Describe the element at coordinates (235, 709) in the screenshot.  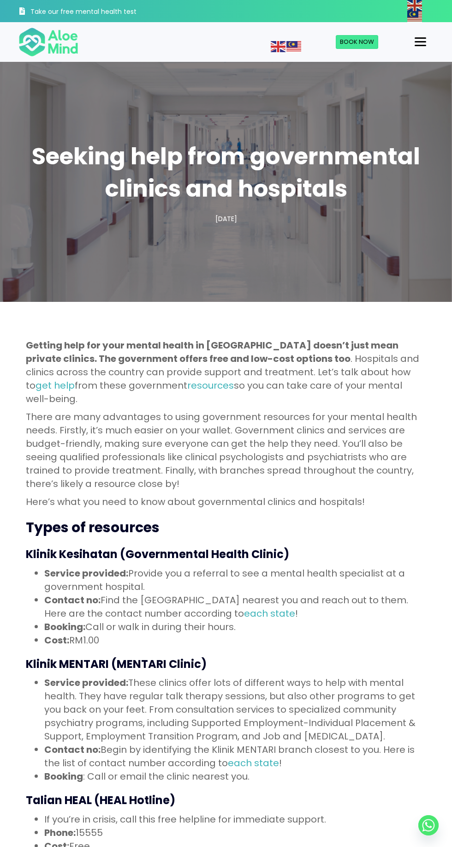
I see `li: These clinics offer lots of different ways to help with mental health. They have regular talk the...` at that location.